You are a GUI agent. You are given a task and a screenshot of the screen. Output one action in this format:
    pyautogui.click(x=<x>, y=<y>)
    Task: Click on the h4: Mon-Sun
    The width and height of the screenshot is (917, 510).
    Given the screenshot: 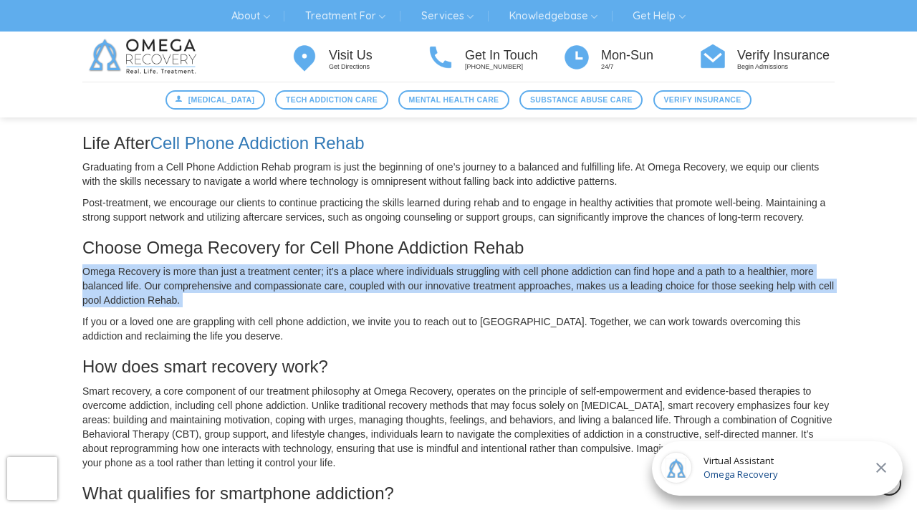 What is the action you would take?
    pyautogui.click(x=650, y=56)
    